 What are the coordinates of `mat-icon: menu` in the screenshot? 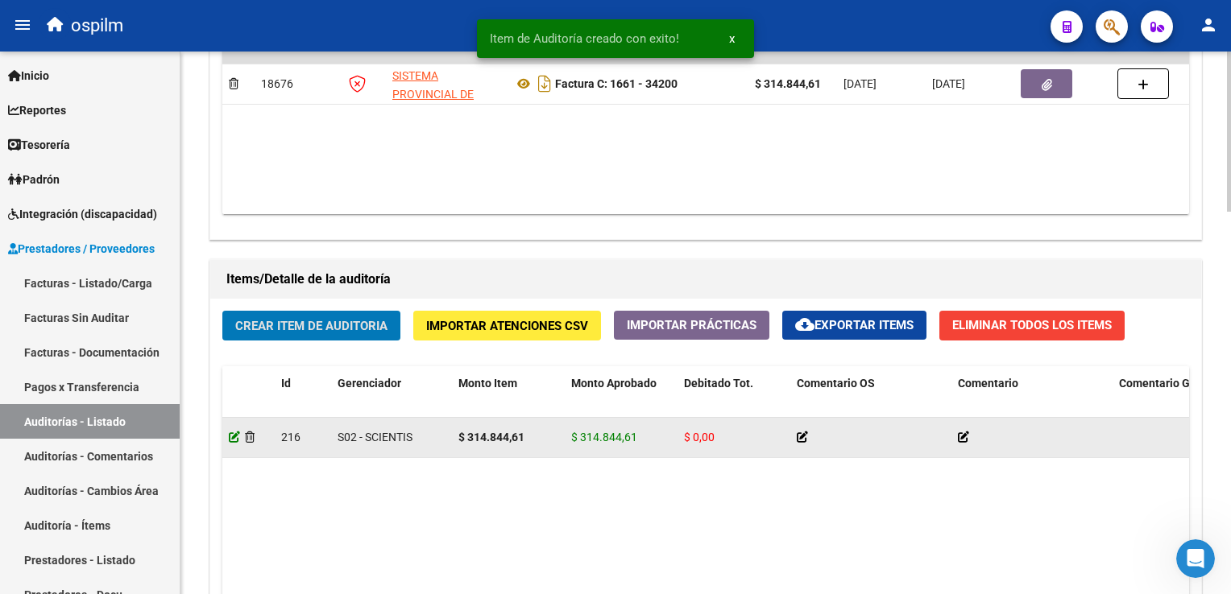 It's located at (23, 25).